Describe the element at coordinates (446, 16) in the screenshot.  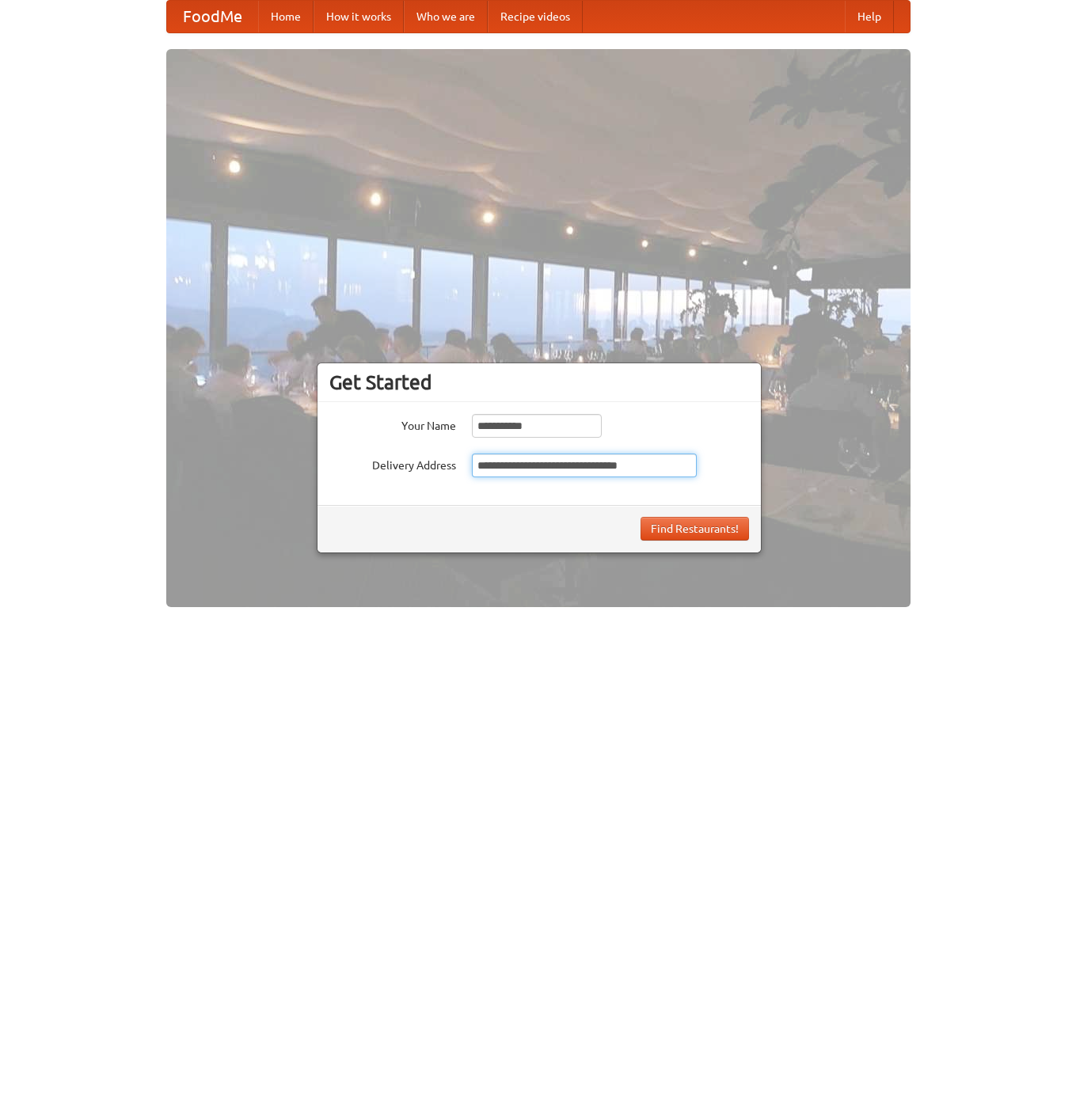
I see `a: Who we are` at that location.